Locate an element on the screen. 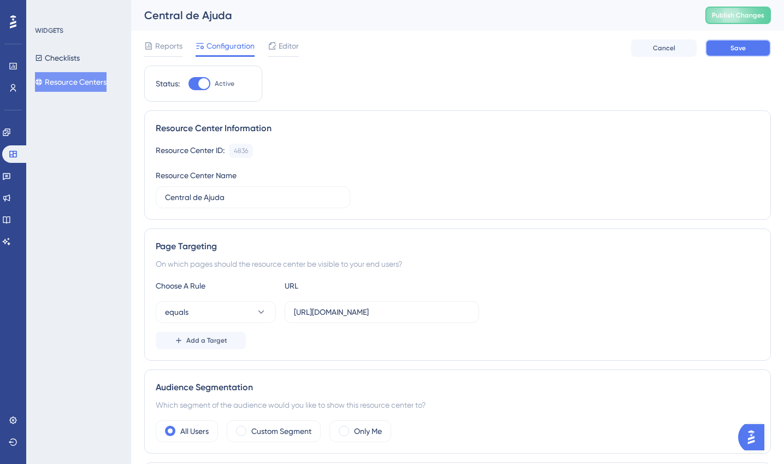 The height and width of the screenshot is (464, 784). div: Central de Ajuda is located at coordinates (411, 15).